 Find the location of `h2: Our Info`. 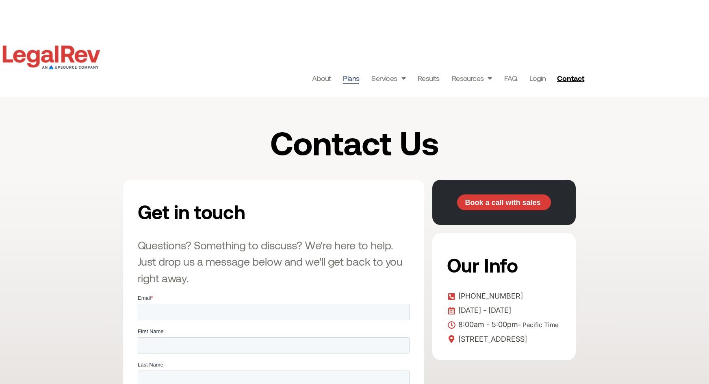

h2: Our Info is located at coordinates (503, 265).